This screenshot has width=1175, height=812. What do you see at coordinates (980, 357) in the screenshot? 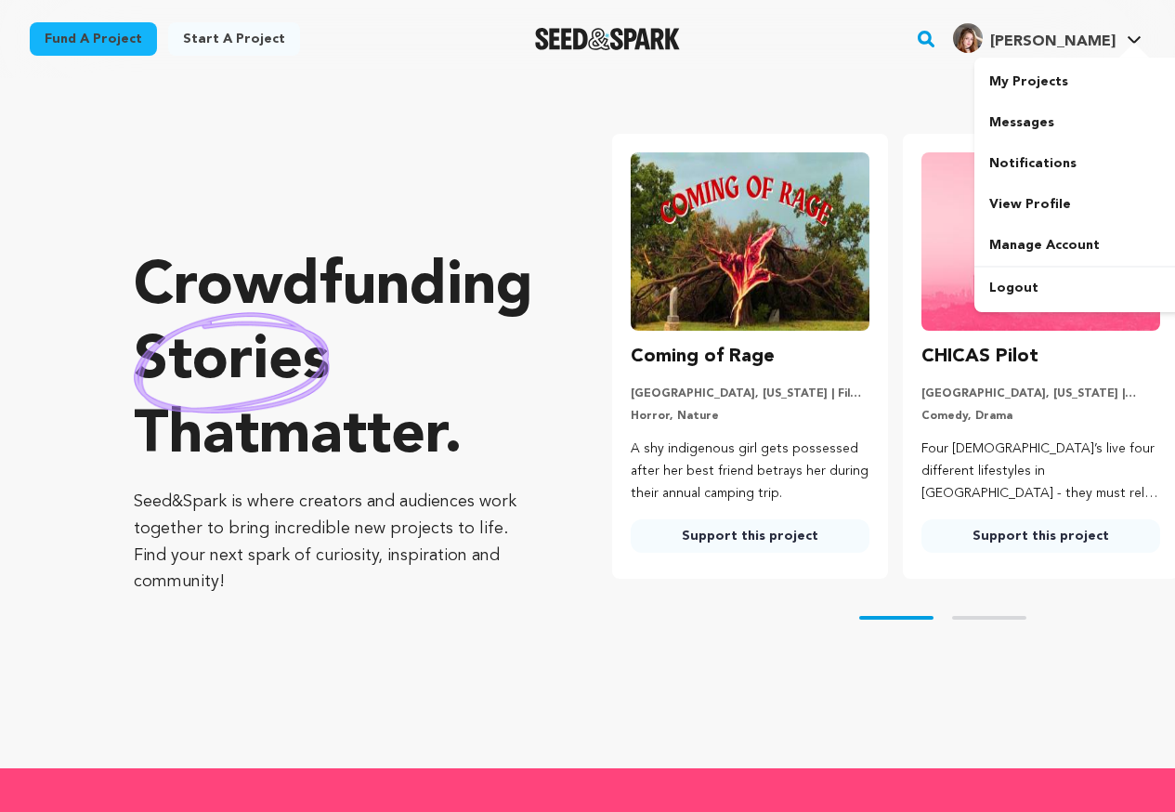
I see `h3: CHICAS Pilot` at bounding box center [980, 357].